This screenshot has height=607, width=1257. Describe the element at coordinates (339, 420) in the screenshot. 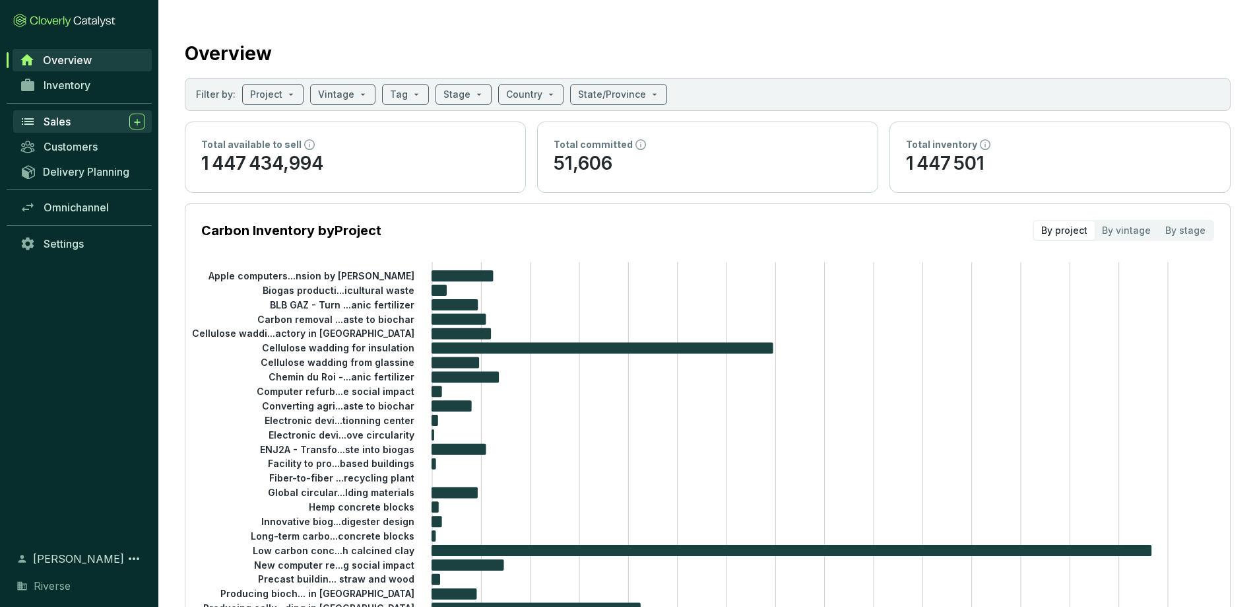

I see `tspan: Electronic devi...tionning center` at that location.